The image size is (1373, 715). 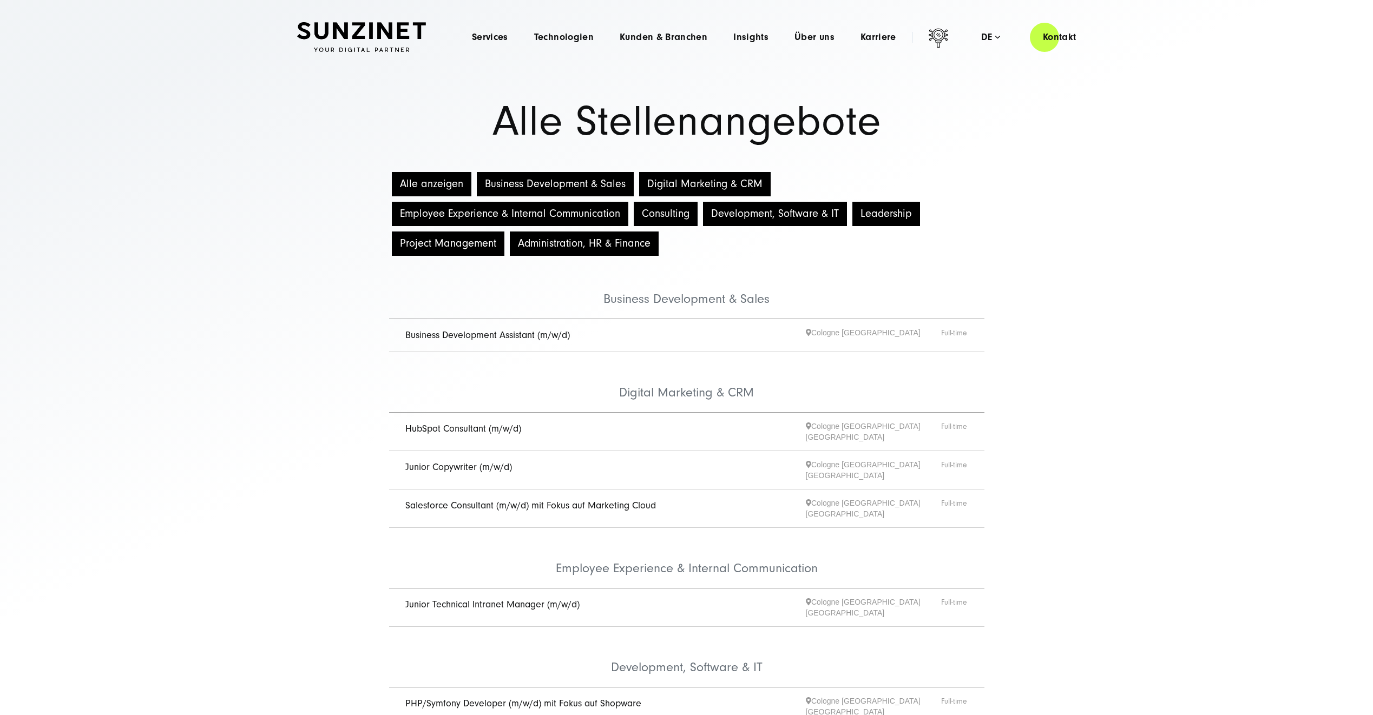 What do you see at coordinates (687, 558) in the screenshot?
I see `li: Employee Experience & Internal Communication` at bounding box center [687, 558].